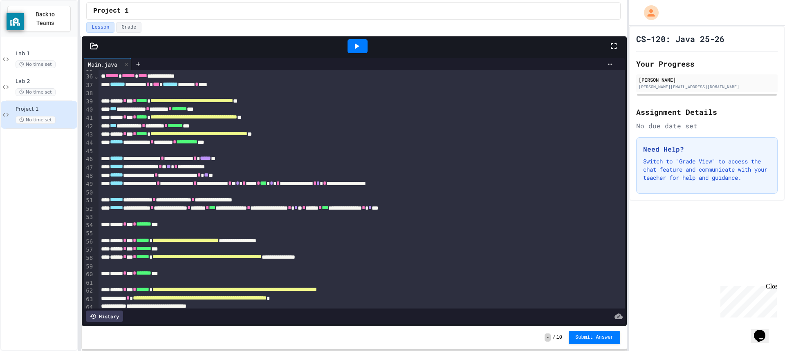  What do you see at coordinates (648, 13) in the screenshot?
I see `div: My Account` at bounding box center [648, 13].